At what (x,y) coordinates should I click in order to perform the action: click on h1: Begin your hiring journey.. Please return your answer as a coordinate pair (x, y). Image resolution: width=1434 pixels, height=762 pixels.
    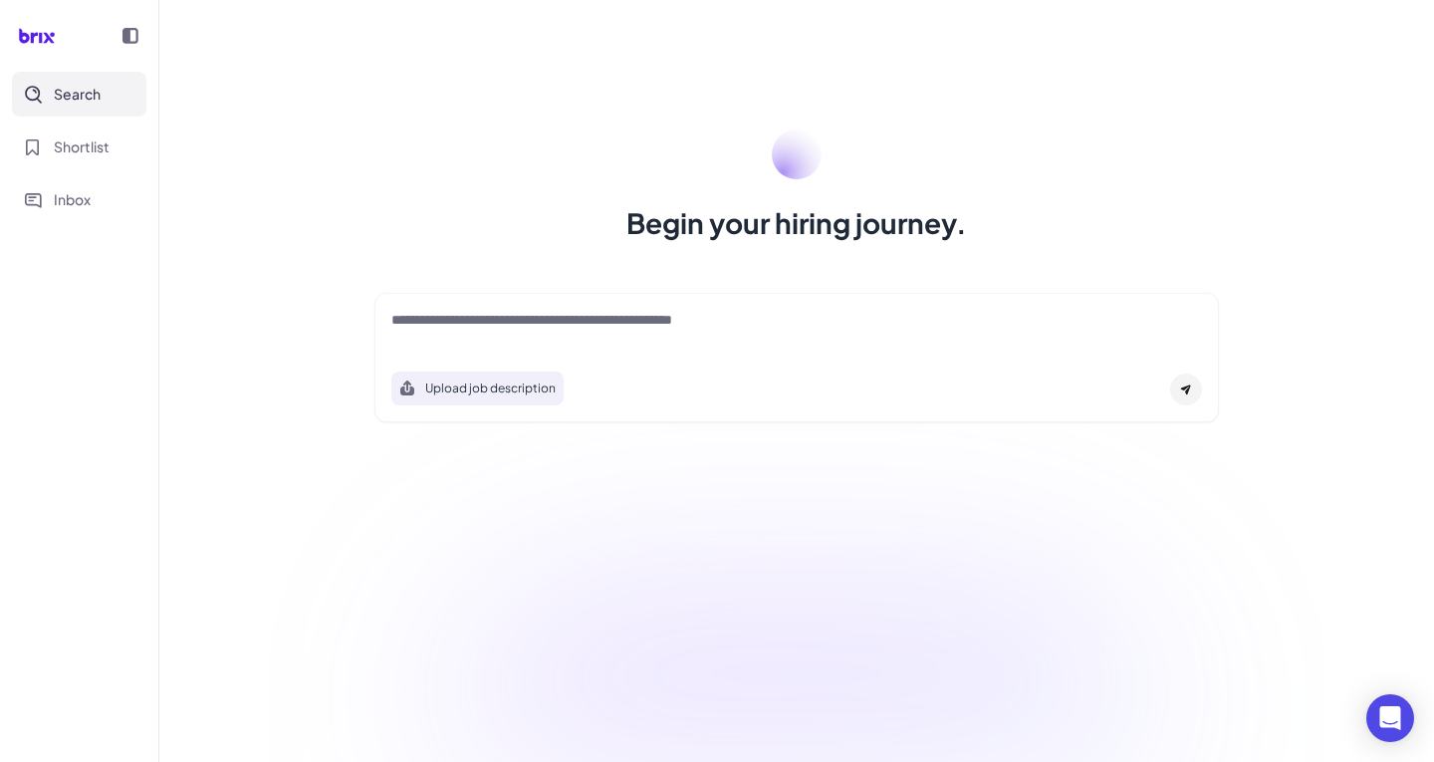
    Looking at the image, I should click on (797, 223).